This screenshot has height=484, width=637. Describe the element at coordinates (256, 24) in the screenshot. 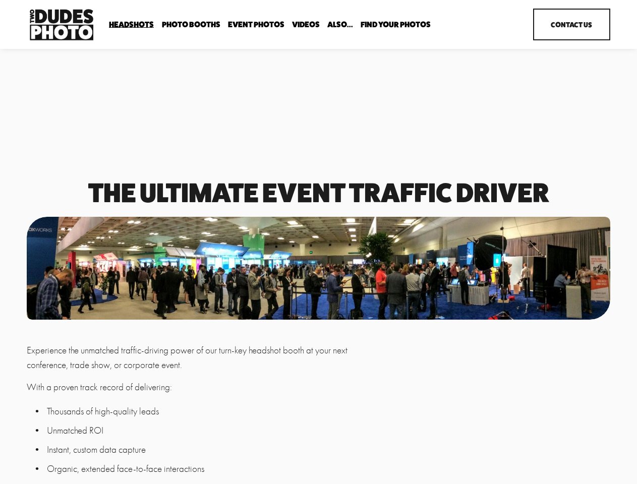

I see `a: Event Photos` at that location.